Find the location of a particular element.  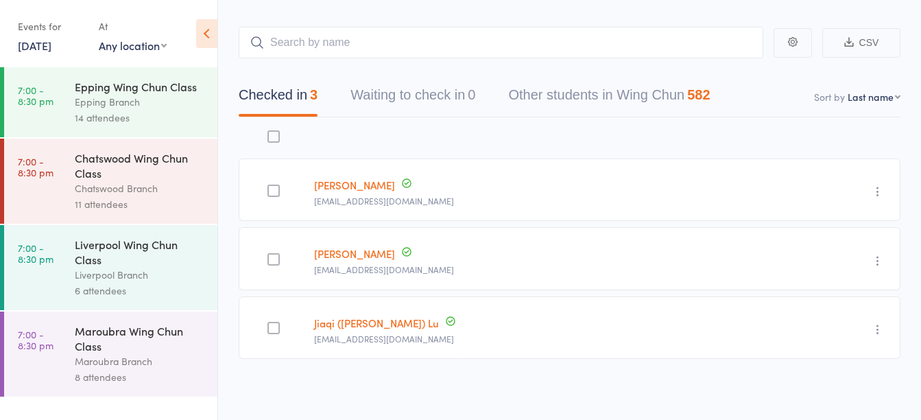

div: Events for is located at coordinates (51, 26).